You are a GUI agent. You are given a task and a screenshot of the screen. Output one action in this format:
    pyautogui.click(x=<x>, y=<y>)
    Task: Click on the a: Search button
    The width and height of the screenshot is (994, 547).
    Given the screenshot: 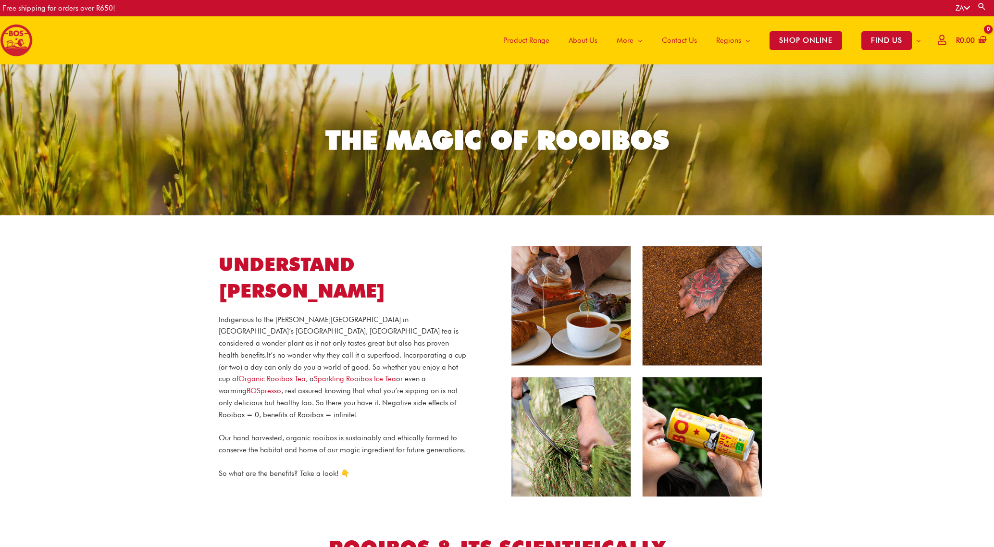 What is the action you would take?
    pyautogui.click(x=982, y=6)
    